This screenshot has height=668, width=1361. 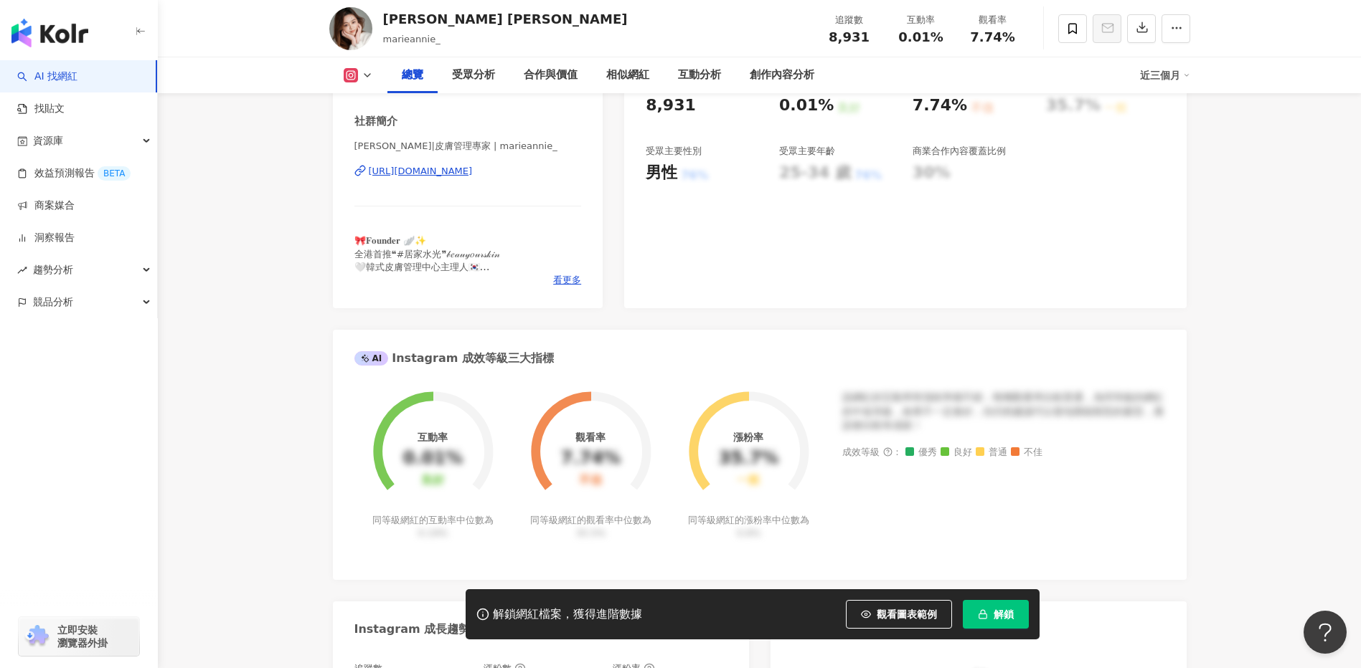 What do you see at coordinates (46, 206) in the screenshot?
I see `a: 商案媒合` at bounding box center [46, 206].